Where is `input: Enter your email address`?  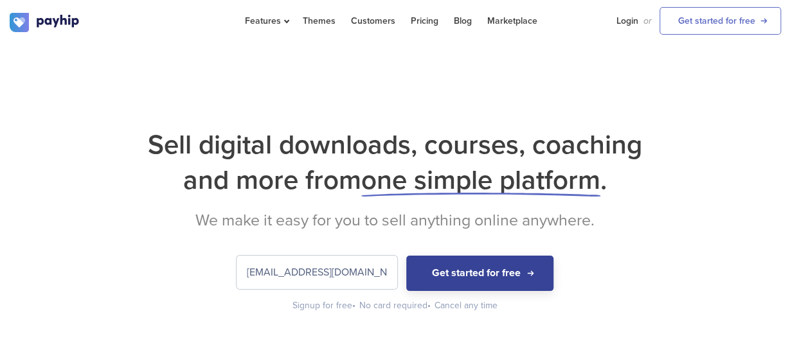
input: Enter your email address is located at coordinates (317, 273).